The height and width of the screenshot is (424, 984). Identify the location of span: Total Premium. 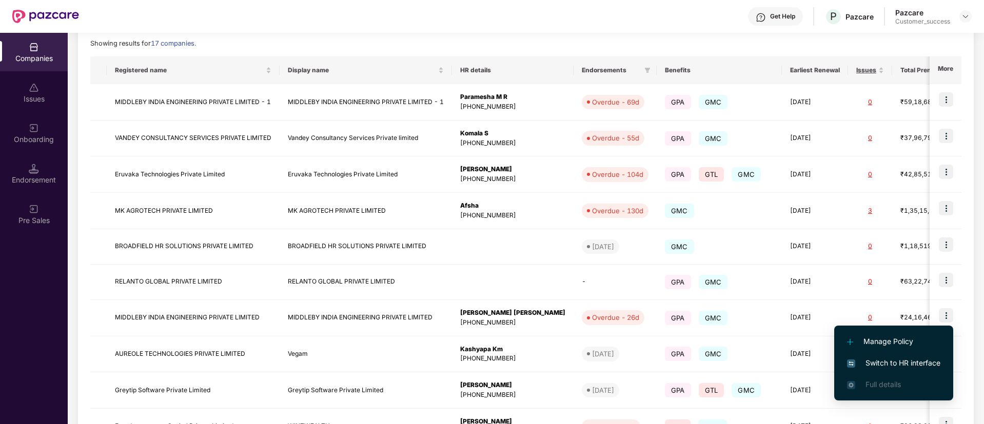
(921, 70).